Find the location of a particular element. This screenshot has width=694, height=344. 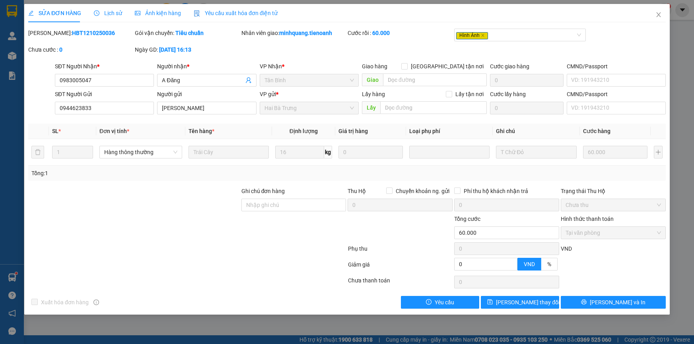

span: Đơn vị tính is located at coordinates (114, 131).